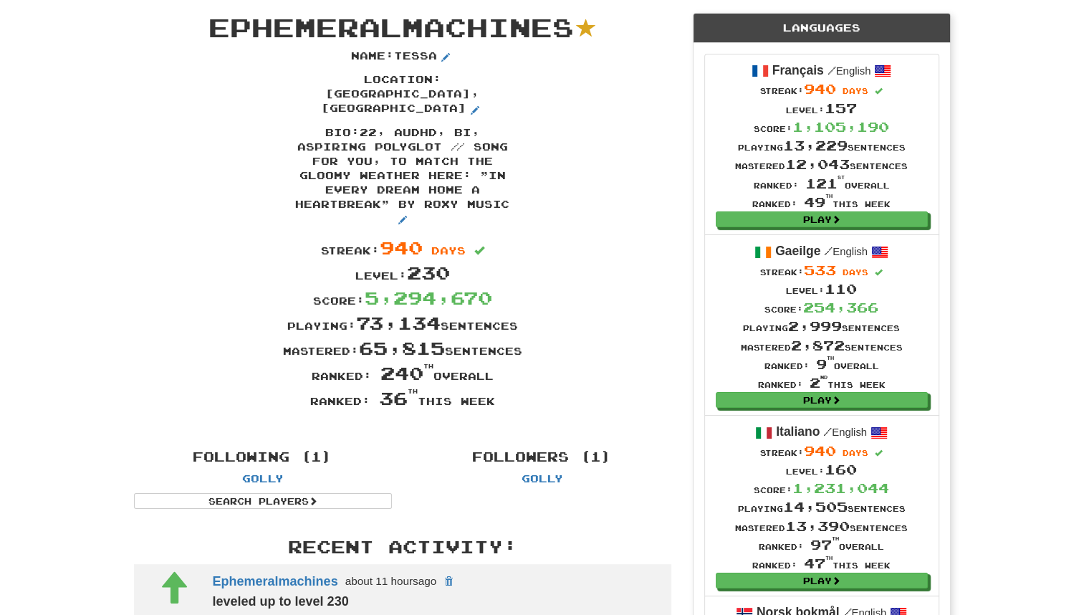 Image resolution: width=1084 pixels, height=615 pixels. I want to click on strong: Français, so click(798, 70).